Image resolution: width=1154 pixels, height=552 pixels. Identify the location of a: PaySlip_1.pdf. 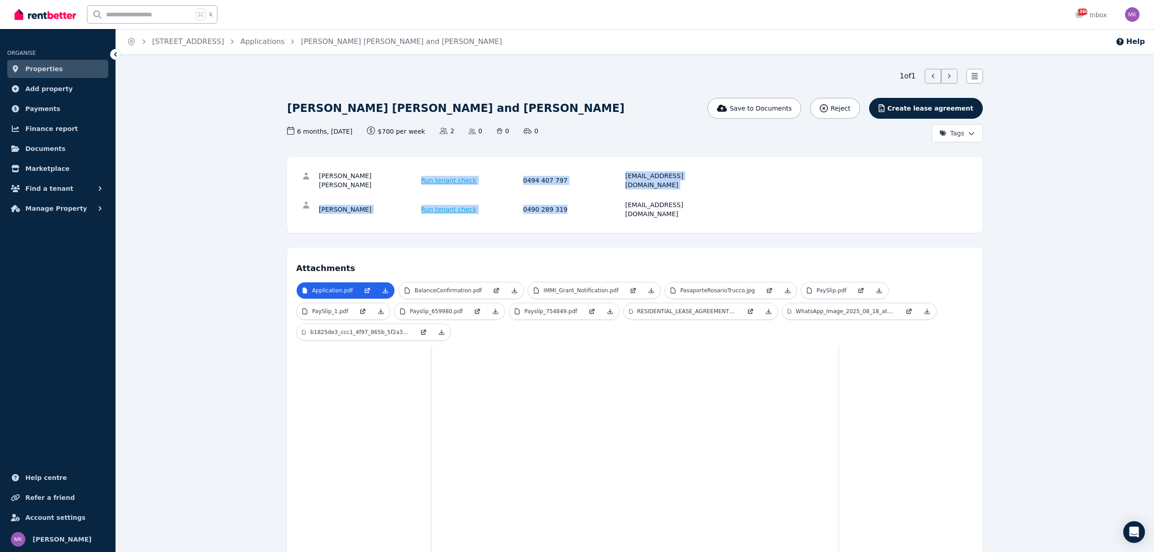
(325, 311).